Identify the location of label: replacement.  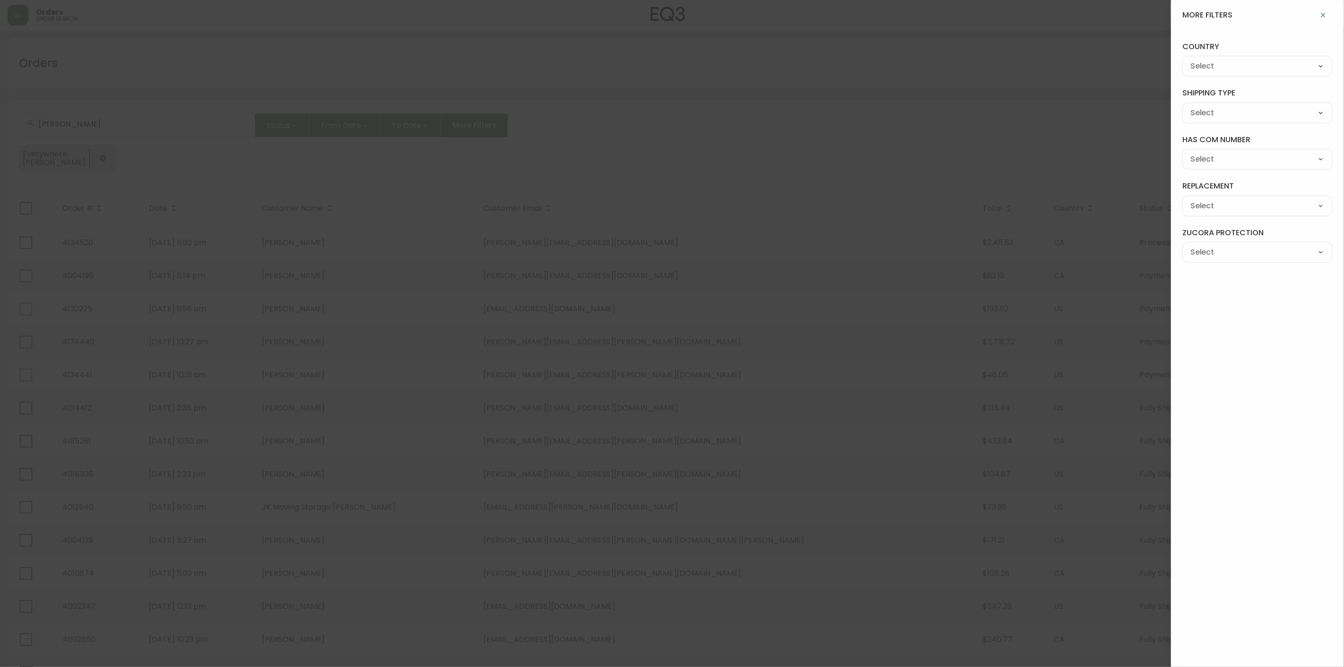
(1257, 186).